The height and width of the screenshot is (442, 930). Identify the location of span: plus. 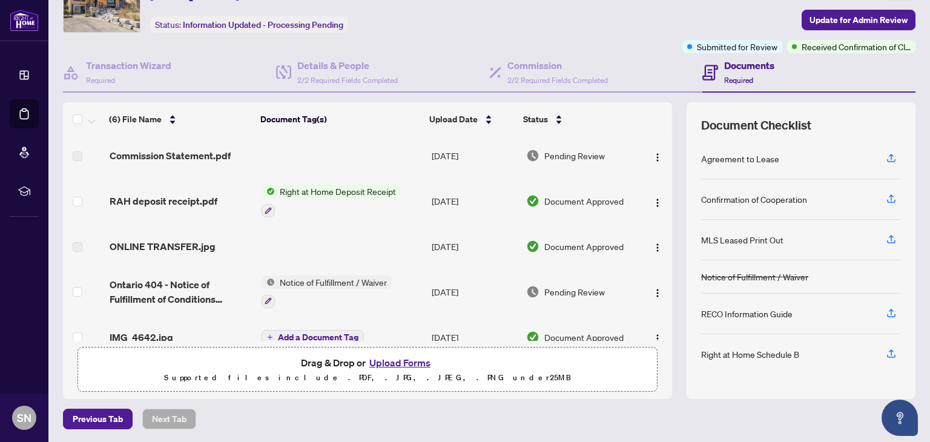
(270, 337).